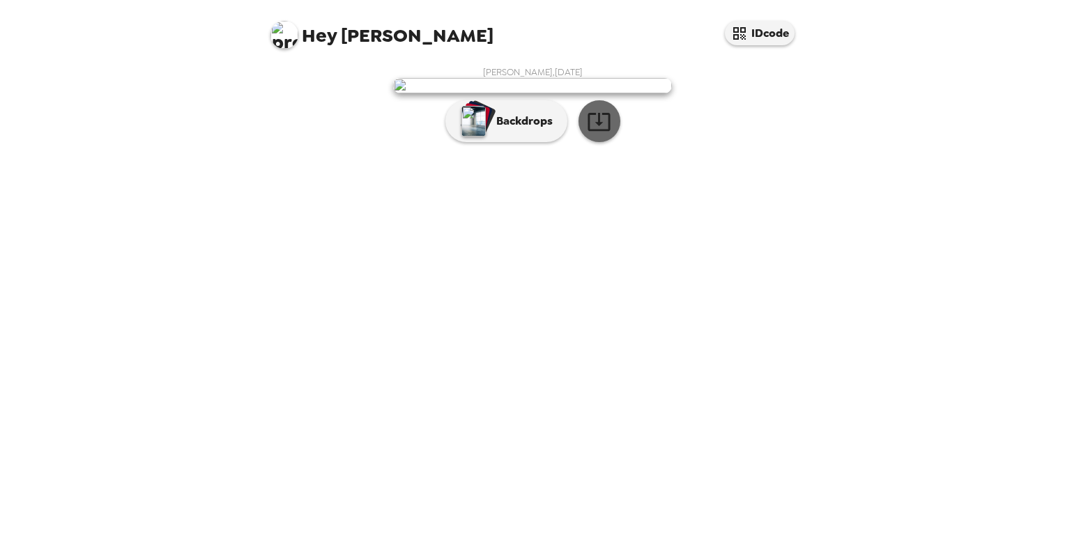 This screenshot has width=1065, height=560. I want to click on span: Hey, so click(319, 36).